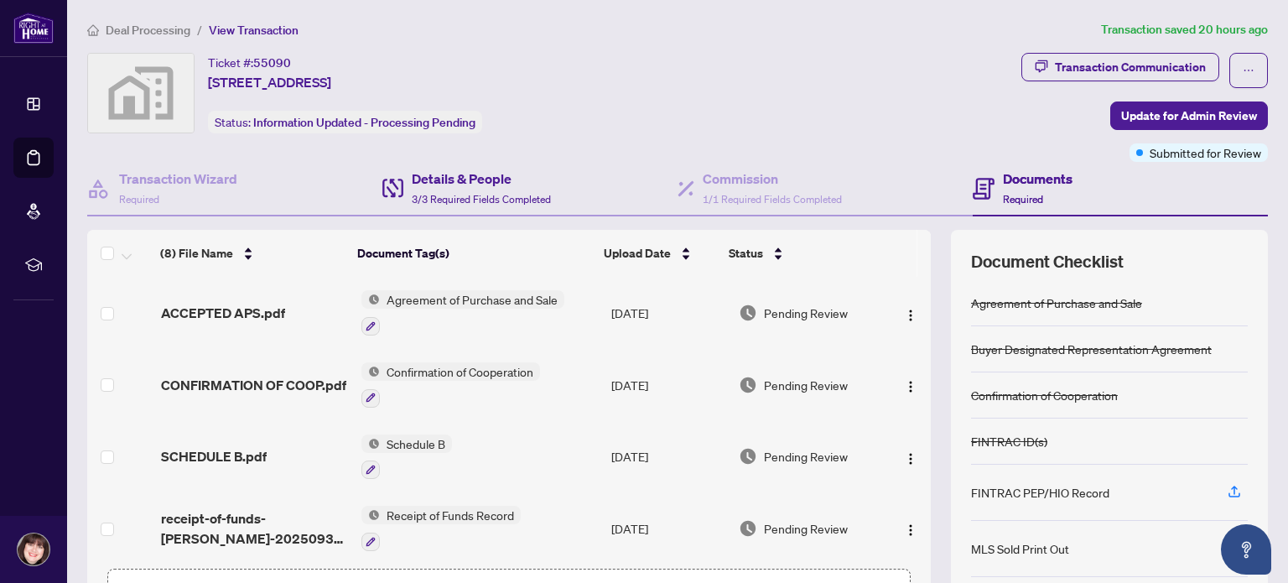 This screenshot has width=1288, height=583. Describe the element at coordinates (416, 444) in the screenshot. I see `span: Schedule B` at that location.